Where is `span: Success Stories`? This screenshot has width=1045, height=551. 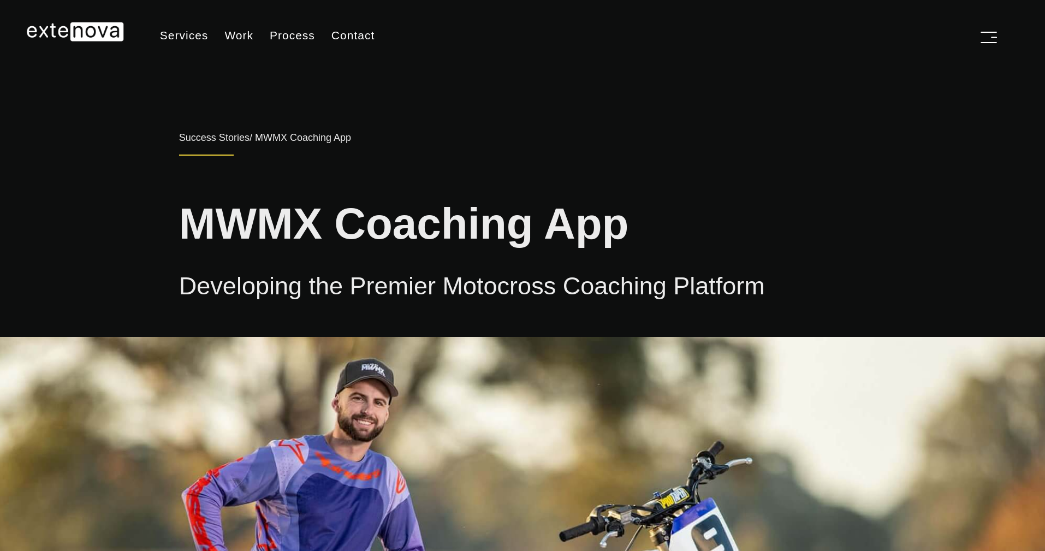 span: Success Stories is located at coordinates (214, 138).